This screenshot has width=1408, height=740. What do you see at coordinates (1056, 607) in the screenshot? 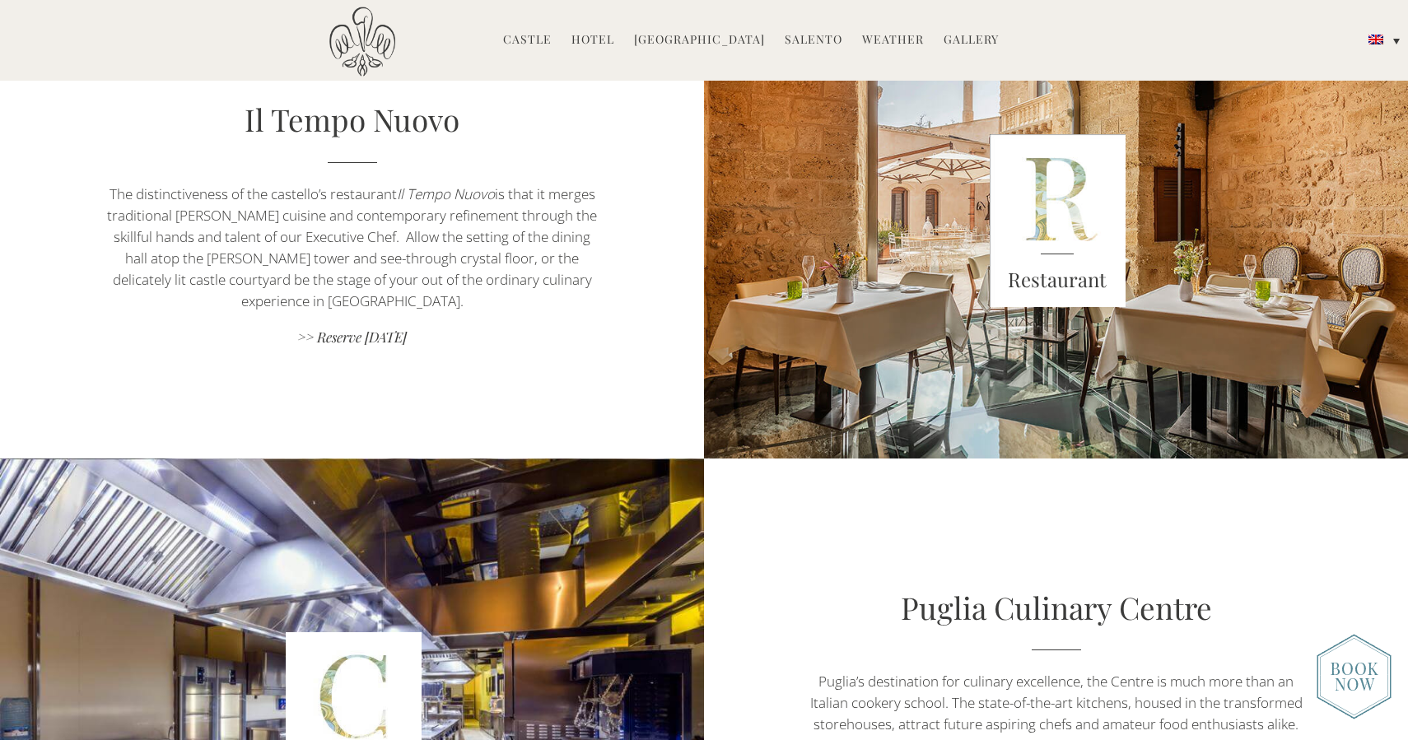
I see `a: Puglia Culinary Centre` at bounding box center [1056, 607].